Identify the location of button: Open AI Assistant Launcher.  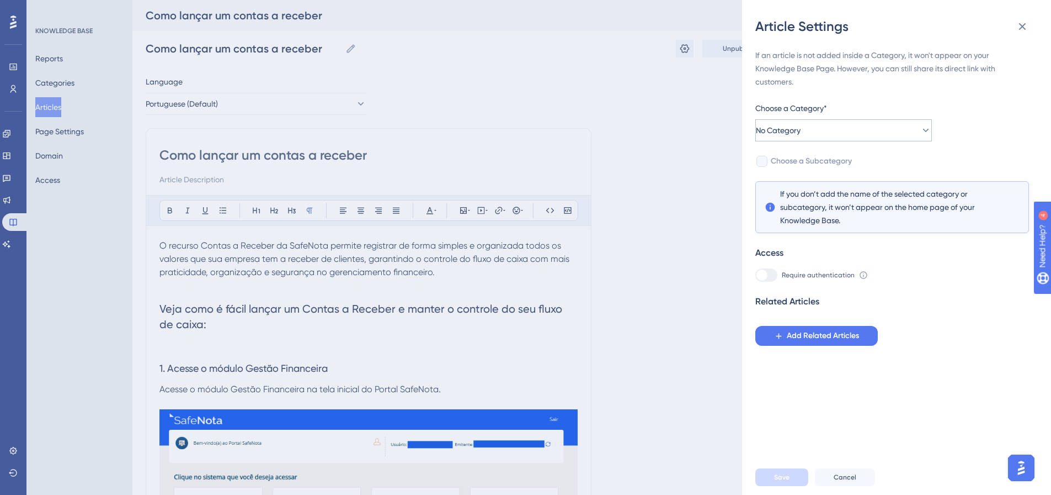
(17, 17).